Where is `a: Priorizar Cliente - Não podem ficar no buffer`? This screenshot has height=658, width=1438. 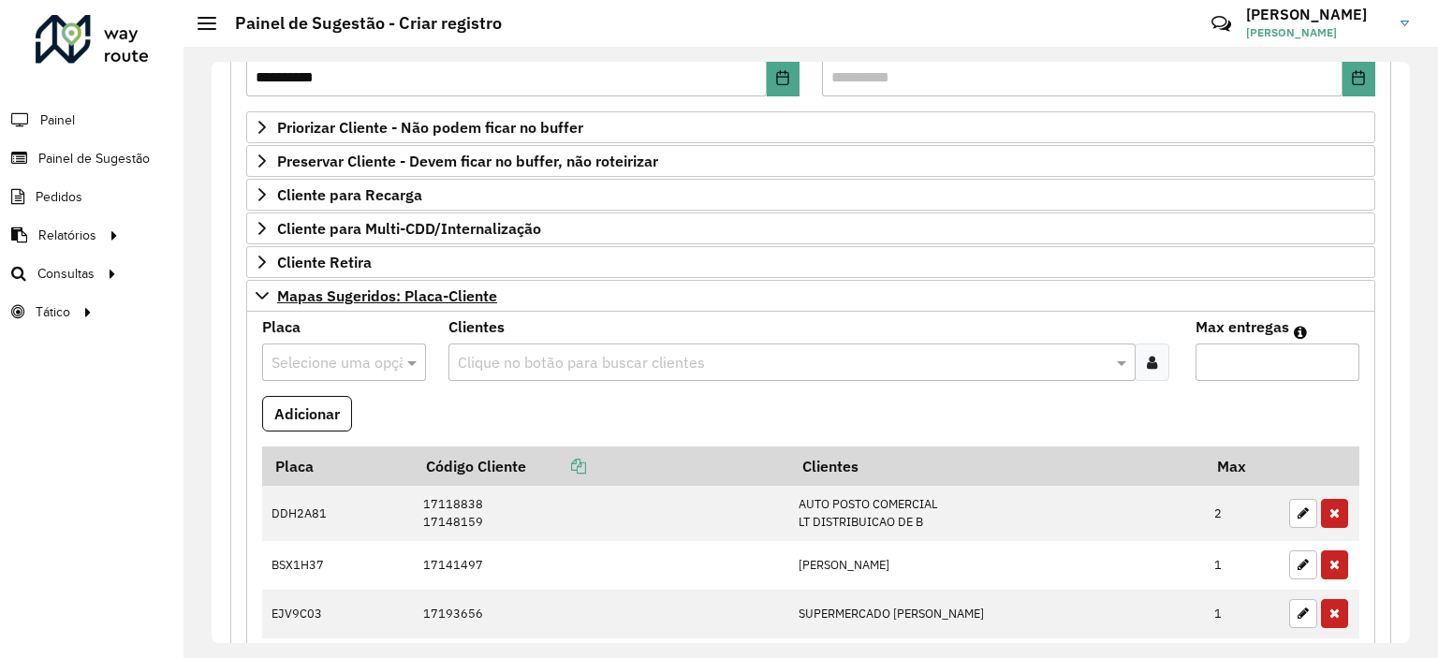 a: Priorizar Cliente - Não podem ficar no buffer is located at coordinates (811, 127).